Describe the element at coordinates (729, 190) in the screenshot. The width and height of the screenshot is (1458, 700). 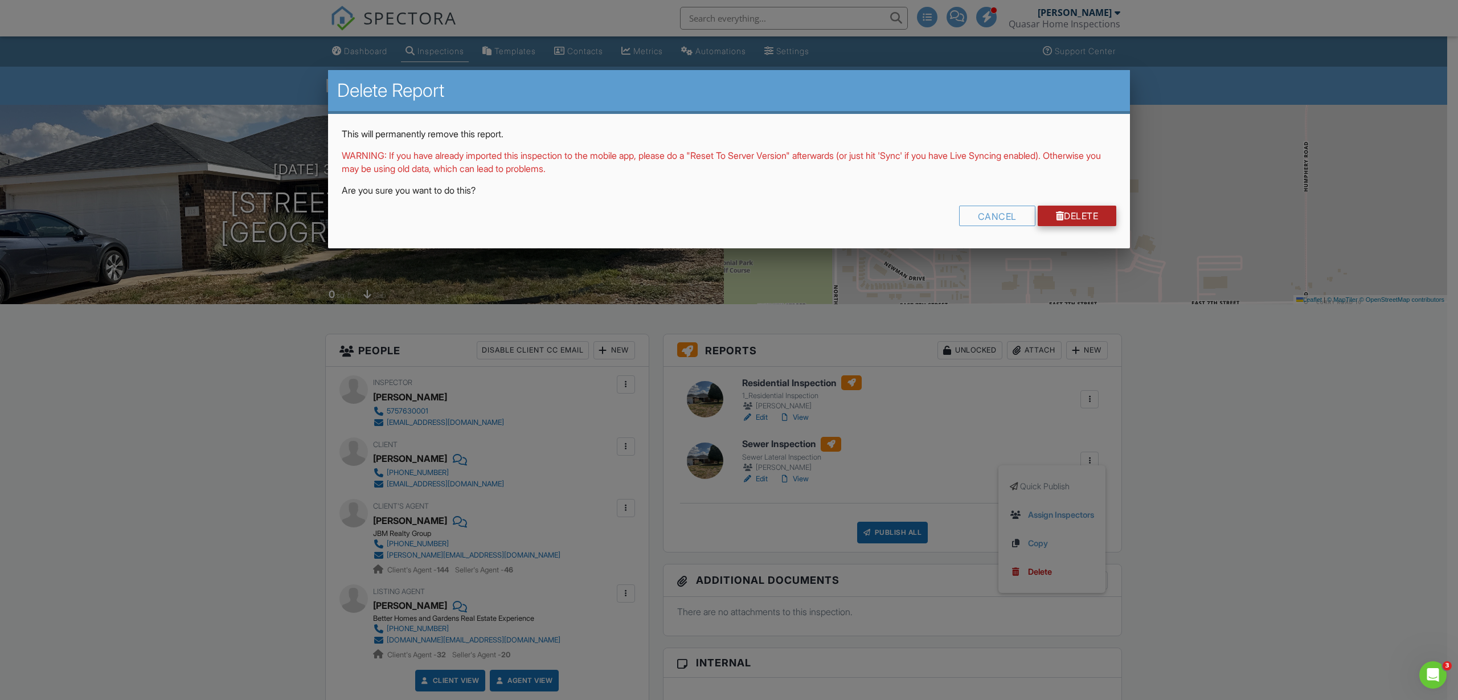
I see `p: Are you sure you want to do this?` at that location.